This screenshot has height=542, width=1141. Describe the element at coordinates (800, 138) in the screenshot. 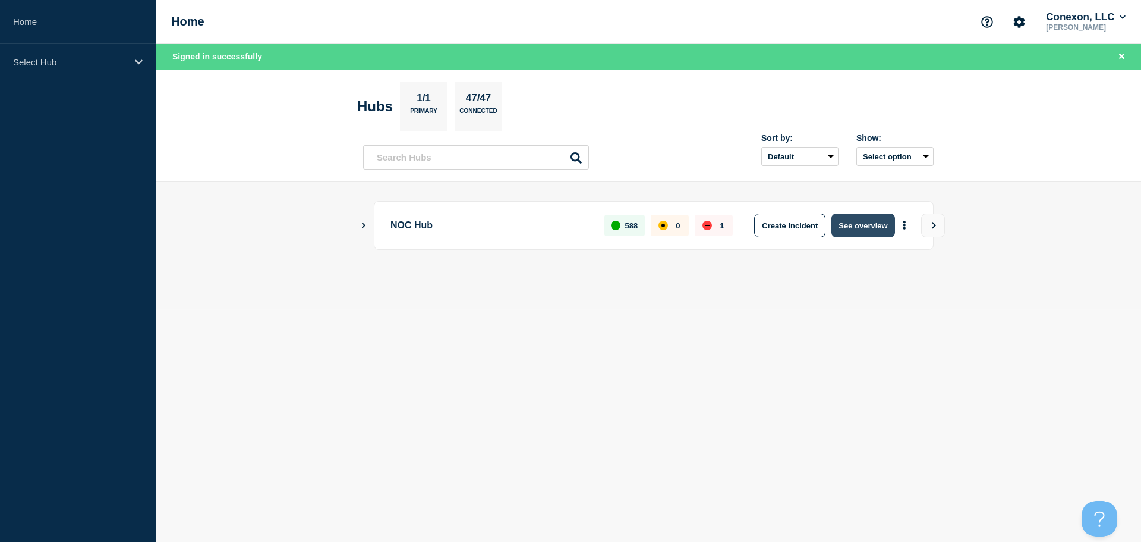

I see `div: Sort by:` at that location.